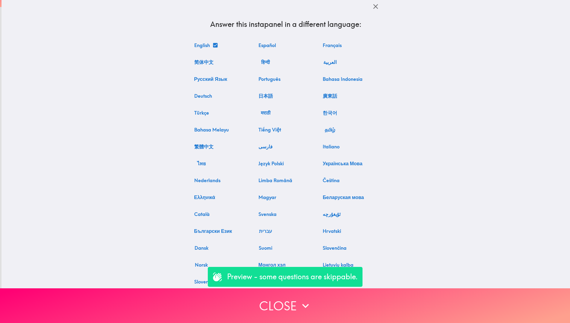  I want to click on button: 用繁體中文回答這個instapanel。, so click(204, 147).